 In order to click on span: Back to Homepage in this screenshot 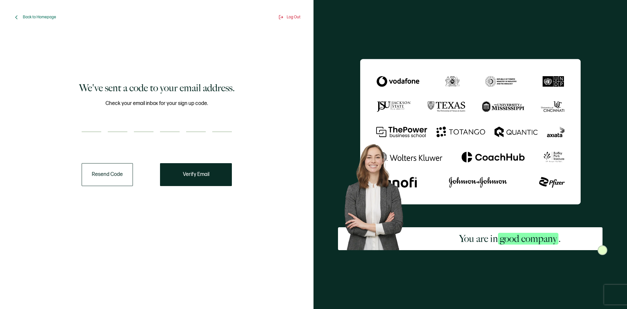, I will do `click(40, 17)`.